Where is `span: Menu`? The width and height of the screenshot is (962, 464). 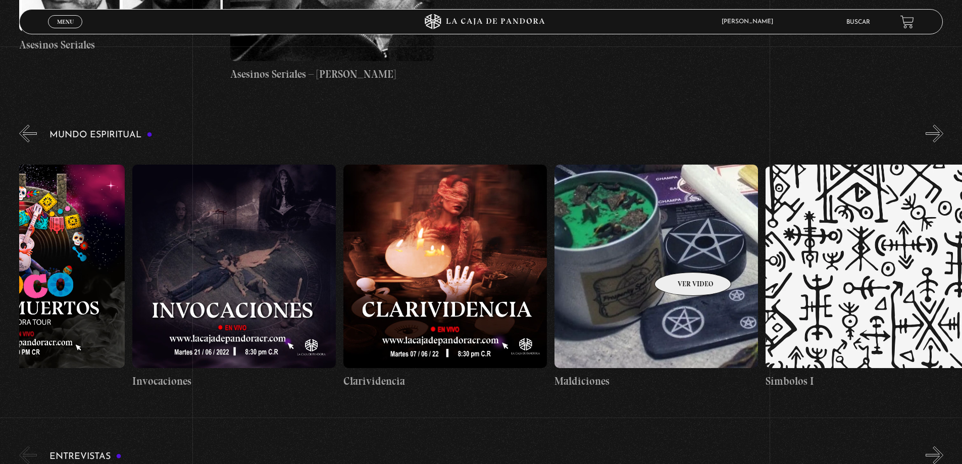 span: Menu is located at coordinates (65, 22).